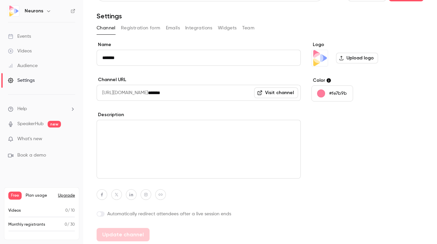  What do you see at coordinates (227, 28) in the screenshot?
I see `button: Widgets` at bounding box center [227, 28].